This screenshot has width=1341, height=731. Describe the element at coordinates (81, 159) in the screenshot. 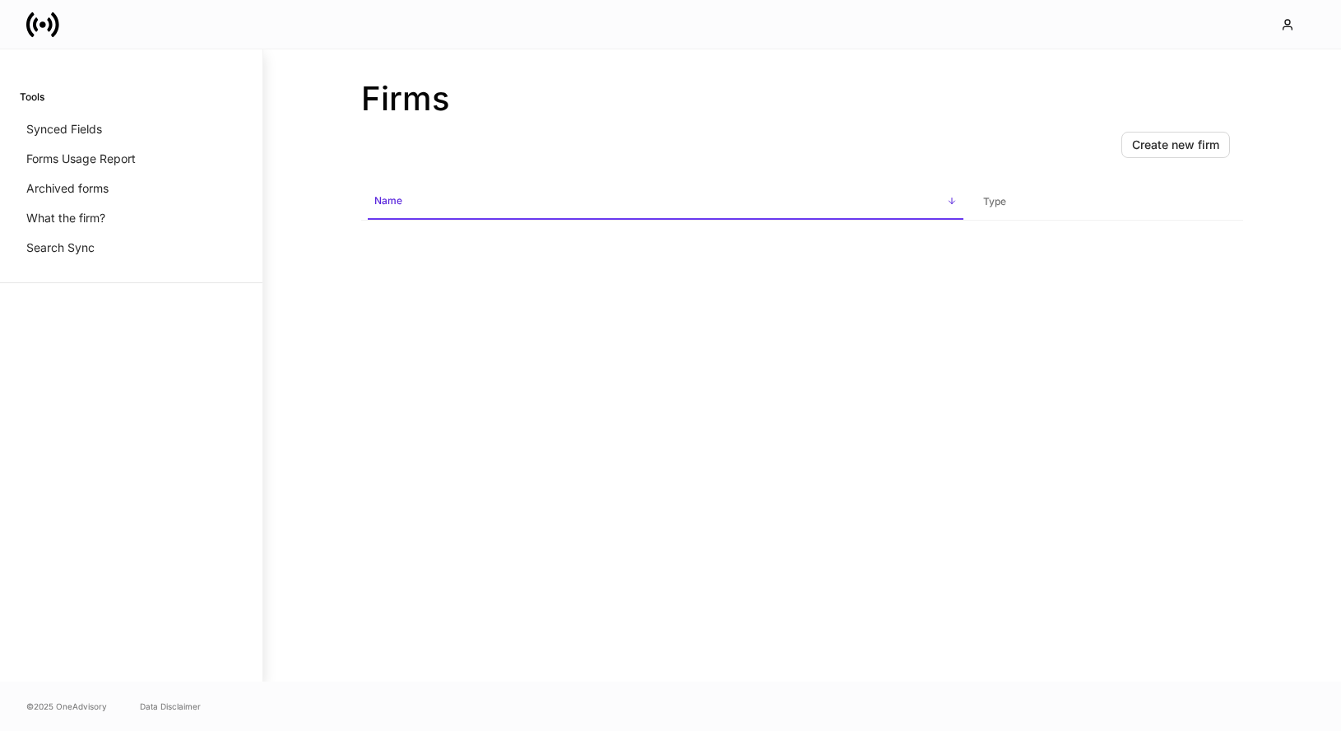

I see `p: Forms Usage Report` at that location.